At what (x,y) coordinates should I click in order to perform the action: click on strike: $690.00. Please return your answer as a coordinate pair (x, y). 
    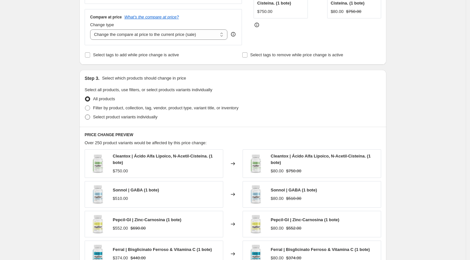
    Looking at the image, I should click on (138, 228).